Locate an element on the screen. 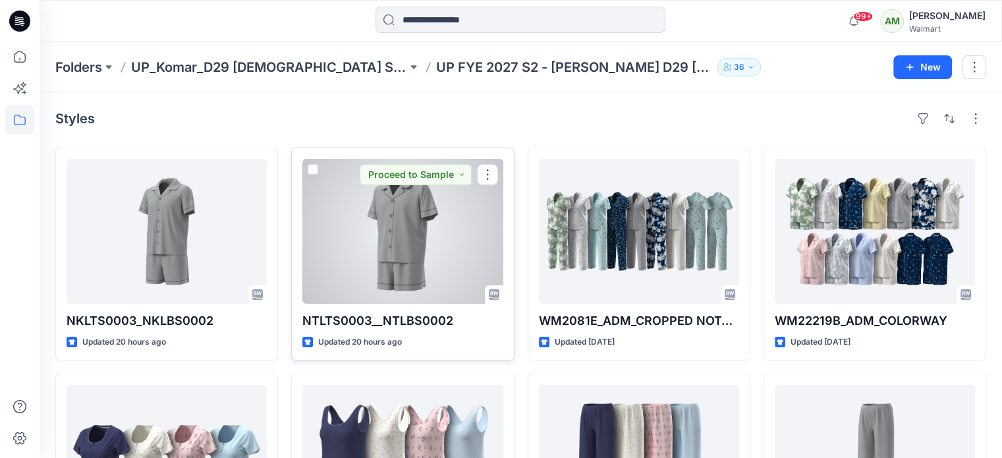  a: NTLTS0003__NTLBS0002 is located at coordinates (403, 231).